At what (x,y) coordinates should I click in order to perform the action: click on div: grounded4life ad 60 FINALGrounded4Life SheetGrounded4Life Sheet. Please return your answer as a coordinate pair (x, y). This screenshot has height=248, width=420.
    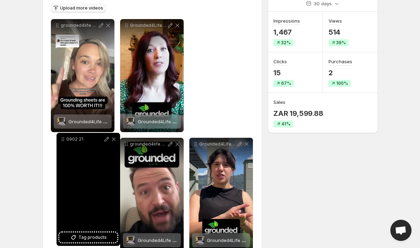
    Looking at the image, I should click on (83, 76).